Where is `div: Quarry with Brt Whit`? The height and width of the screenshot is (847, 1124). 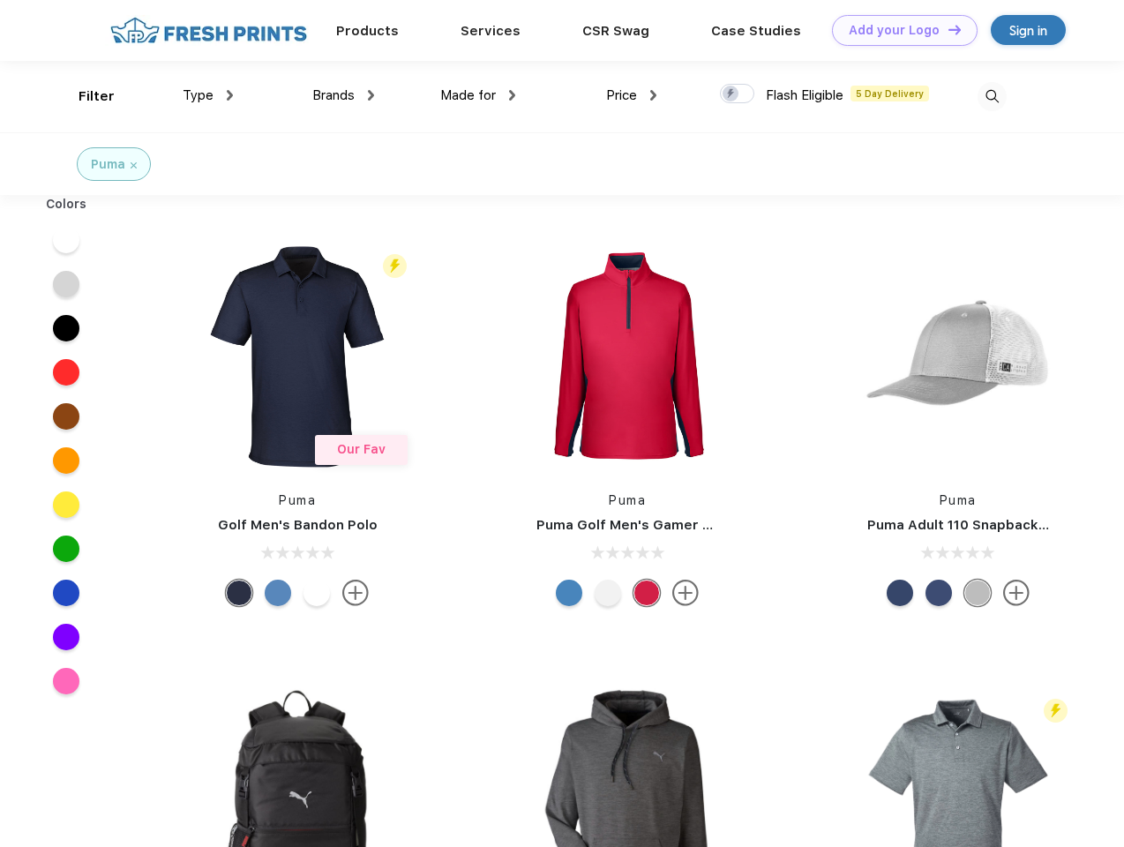 div: Quarry with Brt Whit is located at coordinates (977, 593).